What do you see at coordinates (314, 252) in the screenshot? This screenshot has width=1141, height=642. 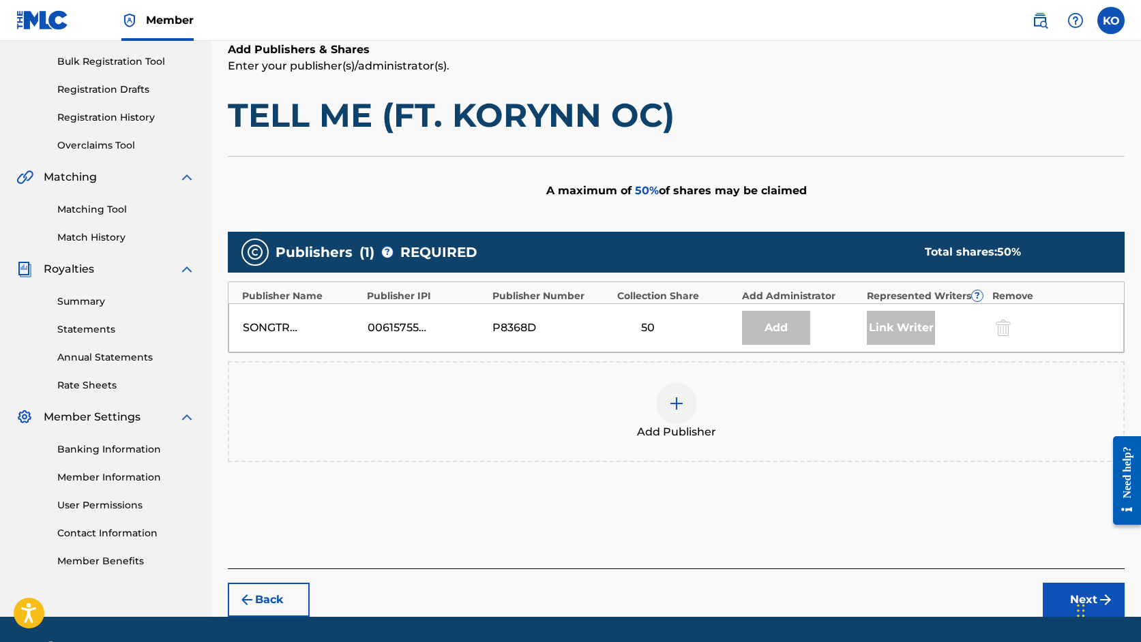 I see `span: Publishers` at bounding box center [314, 252].